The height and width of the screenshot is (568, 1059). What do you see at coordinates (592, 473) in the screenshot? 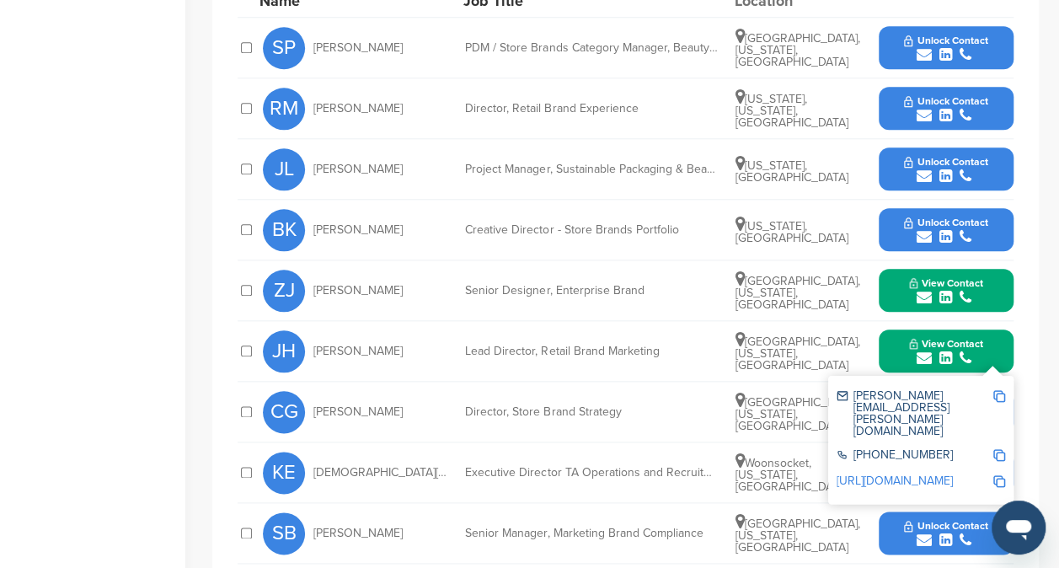
I see `div: Executive Director TA Operations and Recruitment Brand Marketing` at bounding box center [592, 473].